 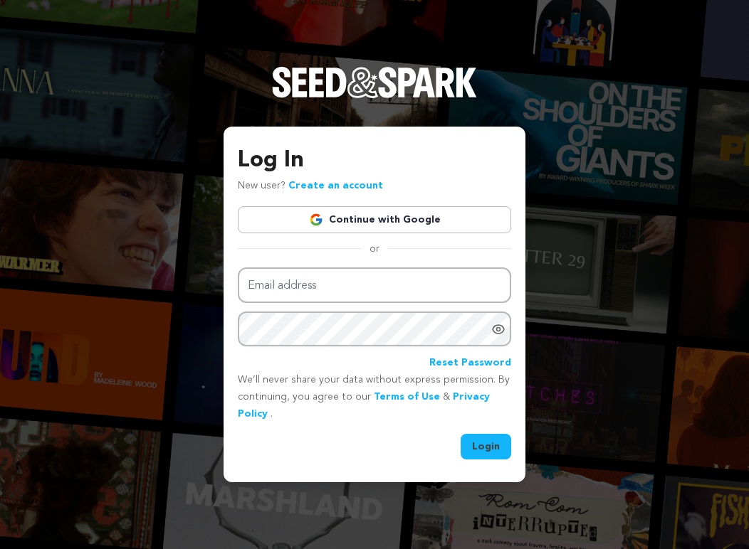 I want to click on a: Show password as plain text. Warning: this will display your password on the screen., so click(x=498, y=330).